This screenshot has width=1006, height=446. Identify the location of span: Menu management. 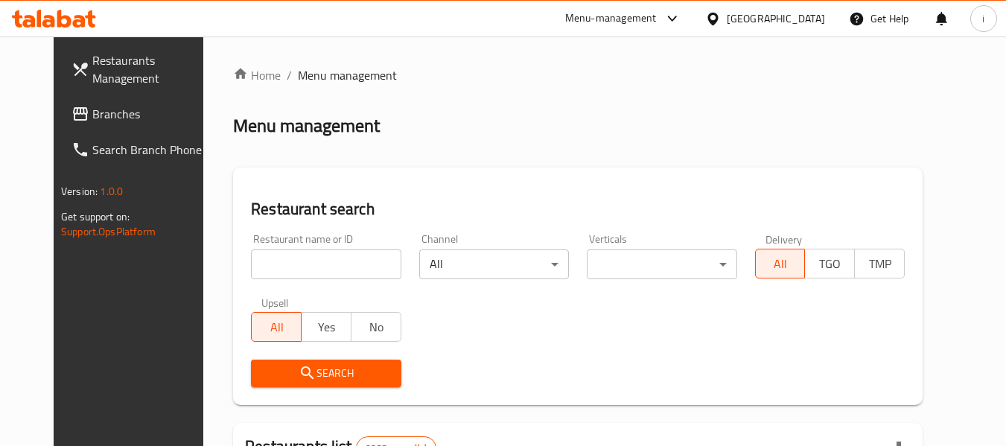
(347, 75).